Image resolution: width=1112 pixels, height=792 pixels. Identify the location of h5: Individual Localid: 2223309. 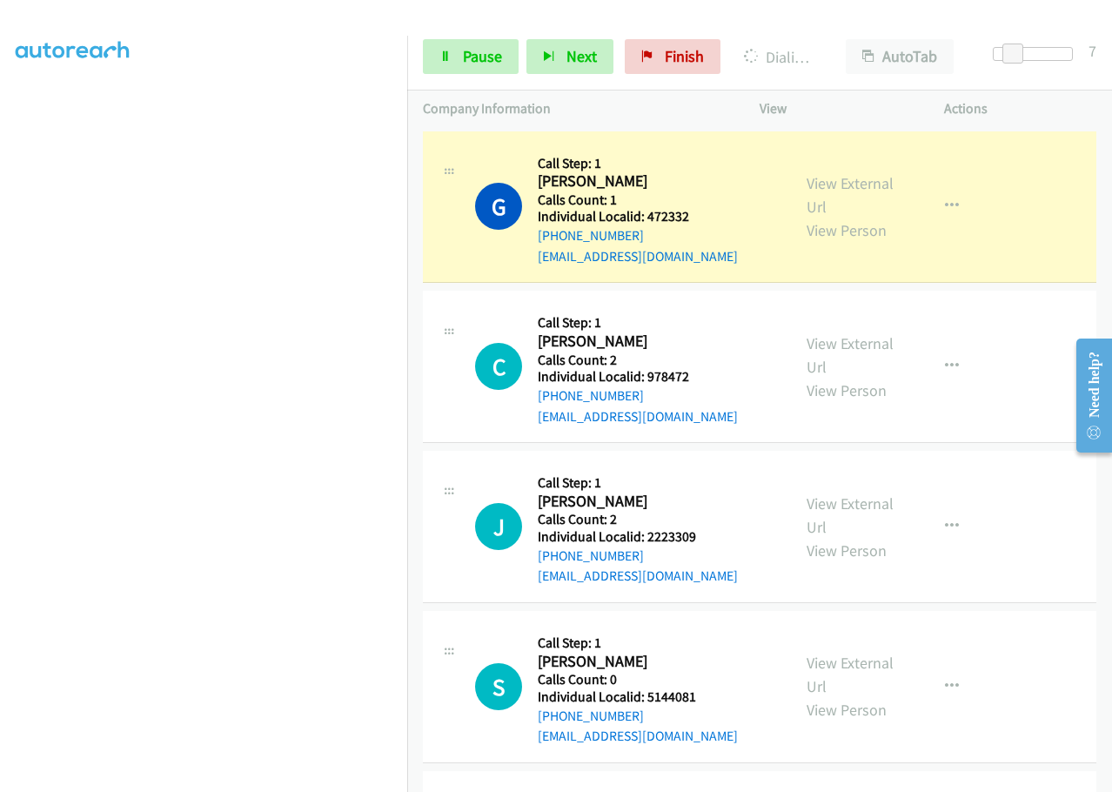
(638, 537).